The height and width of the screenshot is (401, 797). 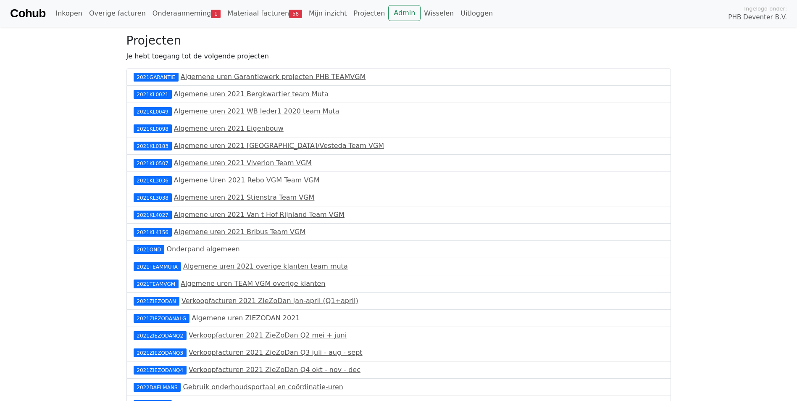 I want to click on div: 2021KL0183, so click(x=152, y=146).